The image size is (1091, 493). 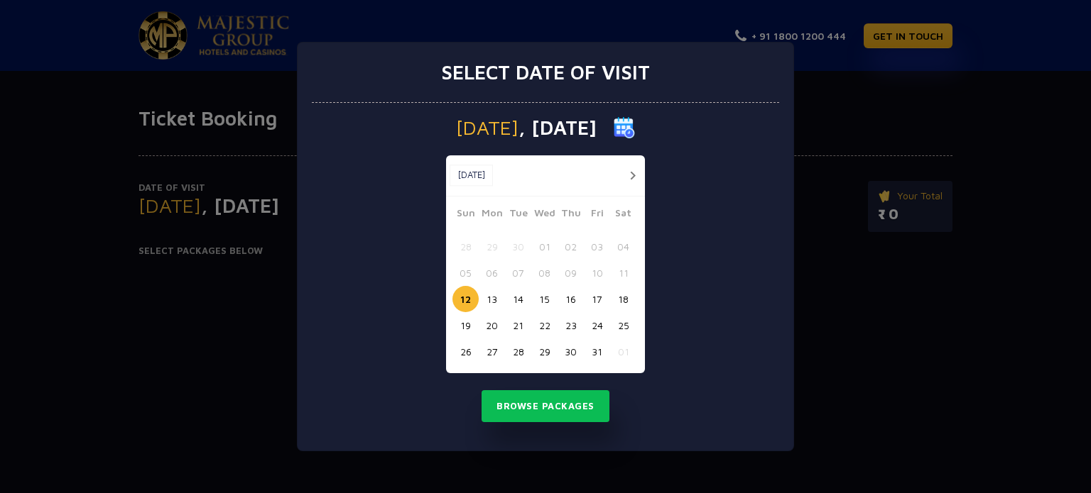 What do you see at coordinates (465, 273) in the screenshot?
I see `button: 05` at bounding box center [465, 273].